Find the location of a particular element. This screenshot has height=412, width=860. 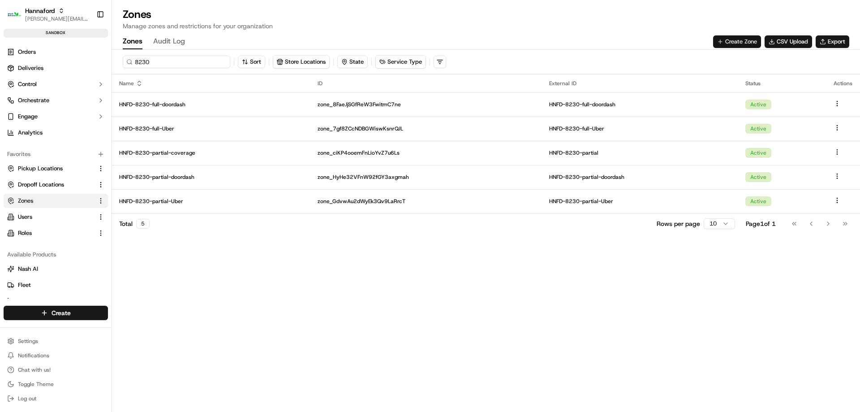

p: zone_8FaeJjSGfReW3FwitmC7ne is located at coordinates (426, 104).